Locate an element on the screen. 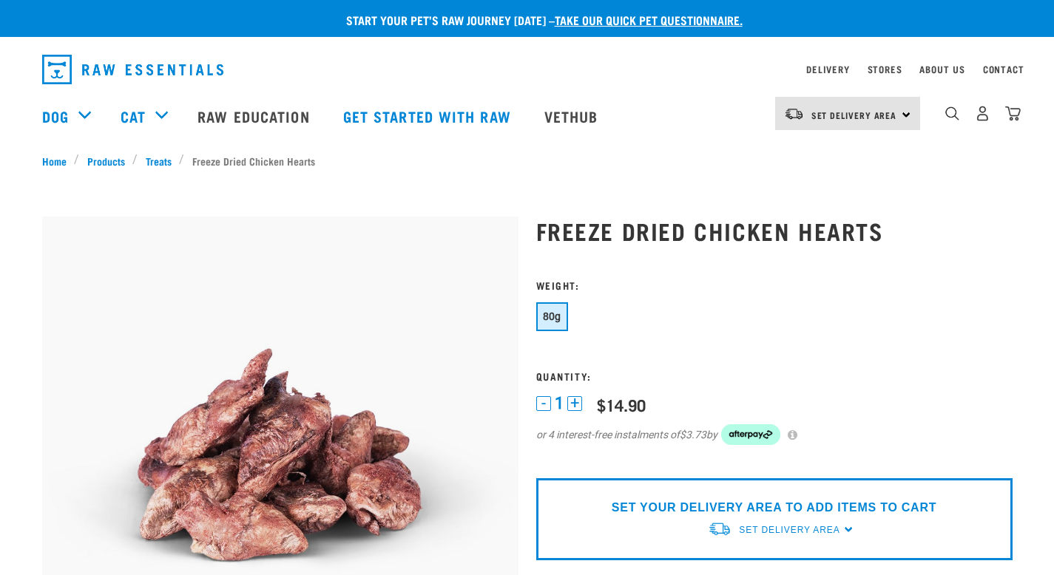 This screenshot has width=1054, height=575. a: Dog is located at coordinates (55, 116).